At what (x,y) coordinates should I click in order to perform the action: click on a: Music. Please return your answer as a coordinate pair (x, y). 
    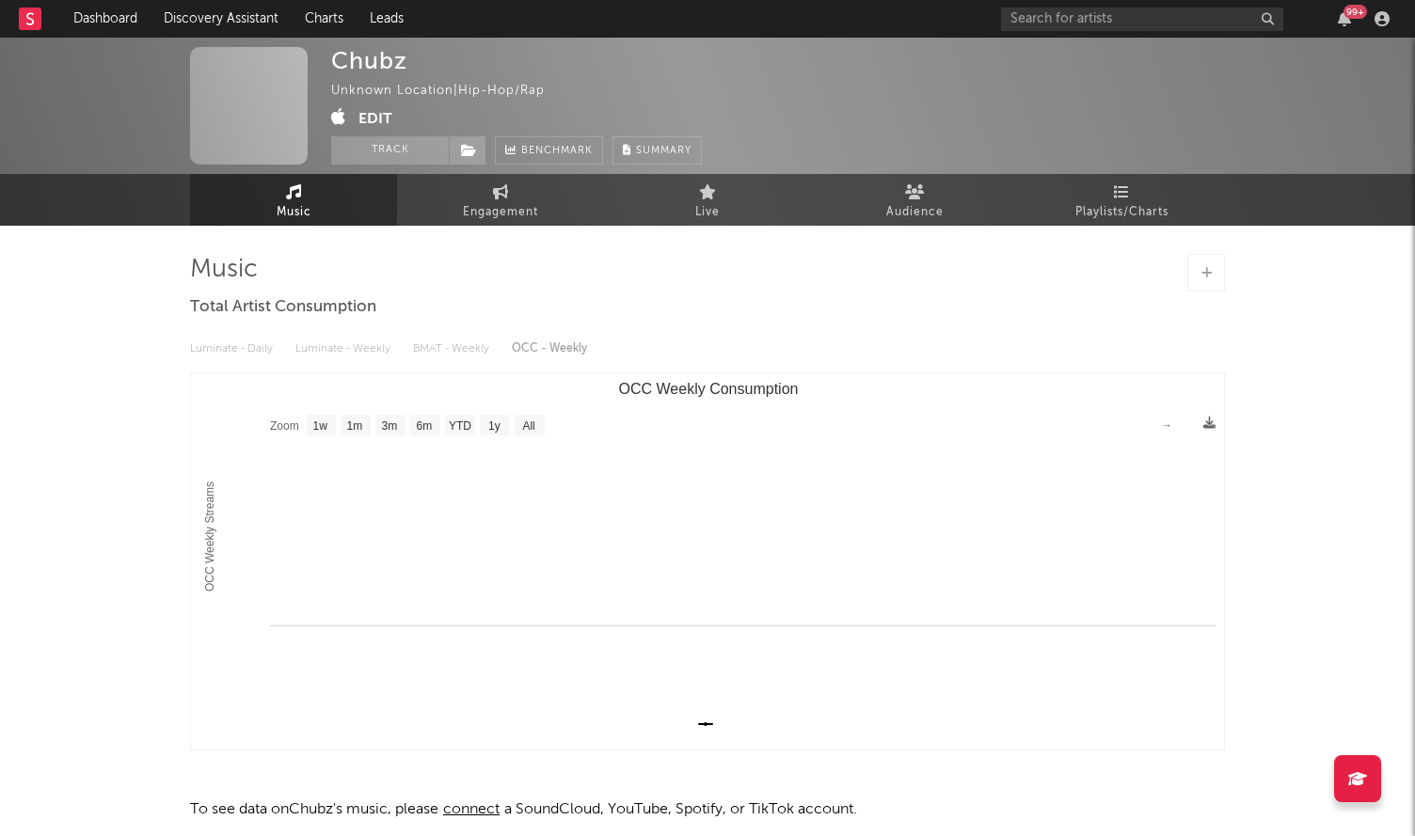
    Looking at the image, I should click on (293, 199).